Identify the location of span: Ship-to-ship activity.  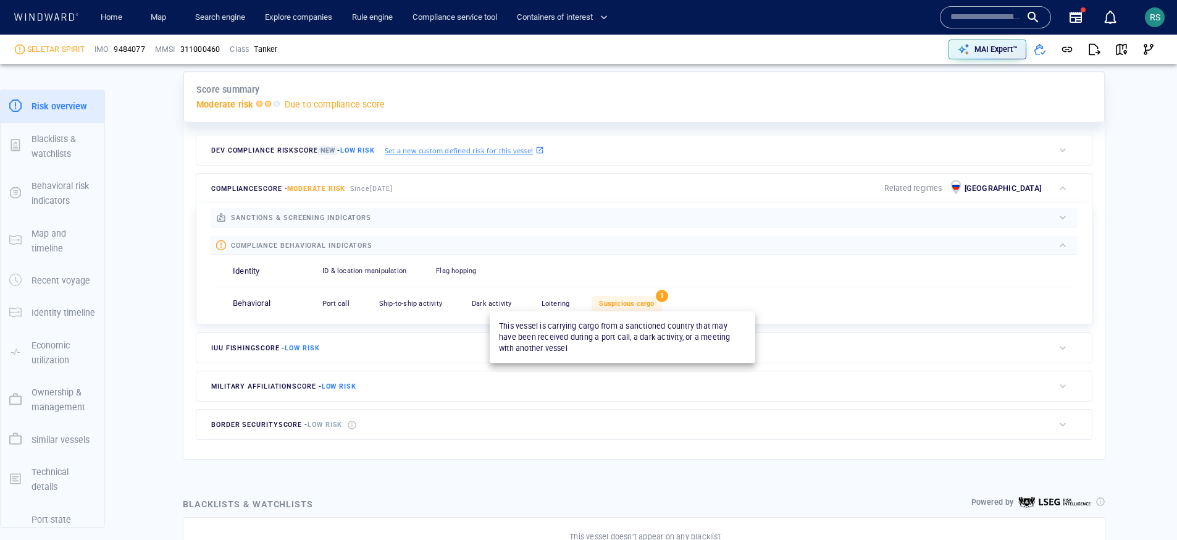
(410, 303).